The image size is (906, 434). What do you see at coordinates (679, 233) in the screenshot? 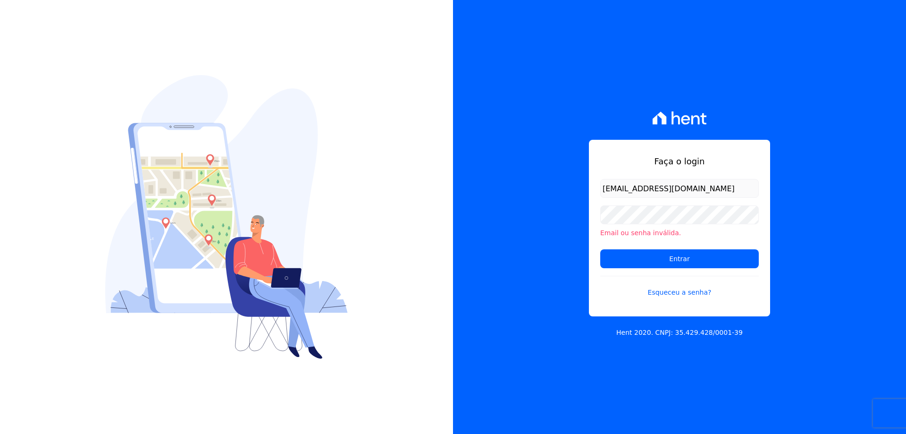
I see `li: Email ou senha inválida.` at bounding box center [679, 233].